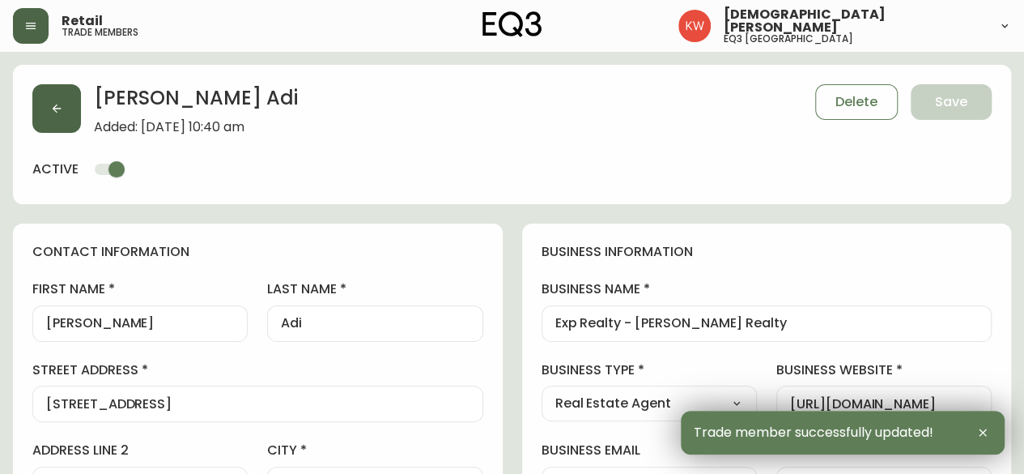  What do you see at coordinates (884, 403) in the screenshot?
I see `input: https://www.designshop.com` at bounding box center [884, 403].